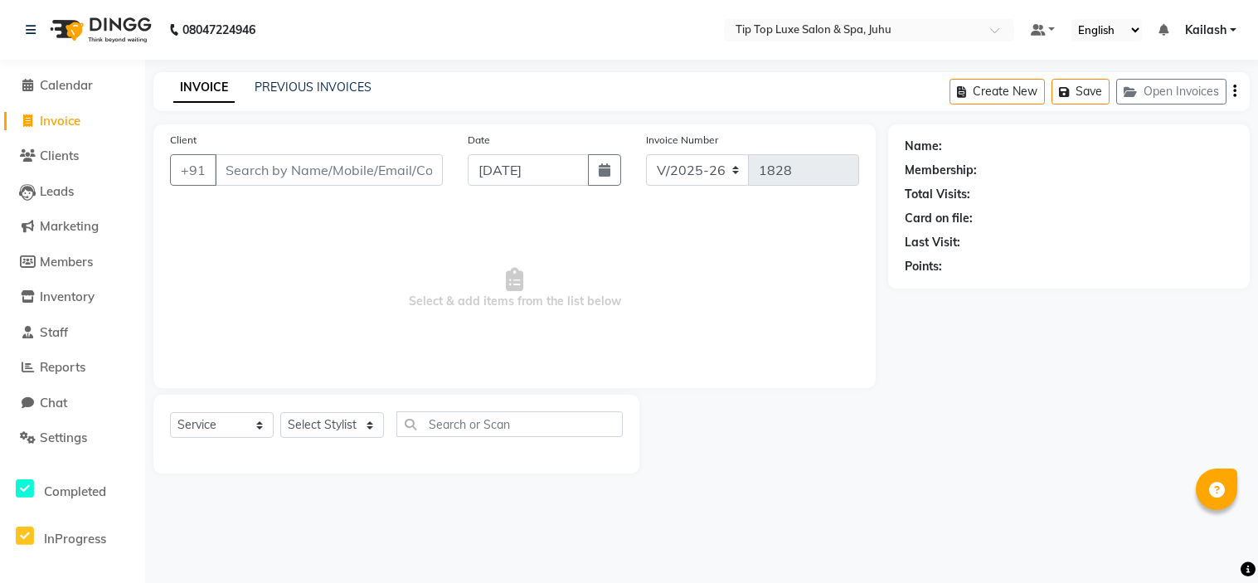 The height and width of the screenshot is (583, 1258). What do you see at coordinates (932, 242) in the screenshot?
I see `div: Last Visit:` at bounding box center [932, 242].